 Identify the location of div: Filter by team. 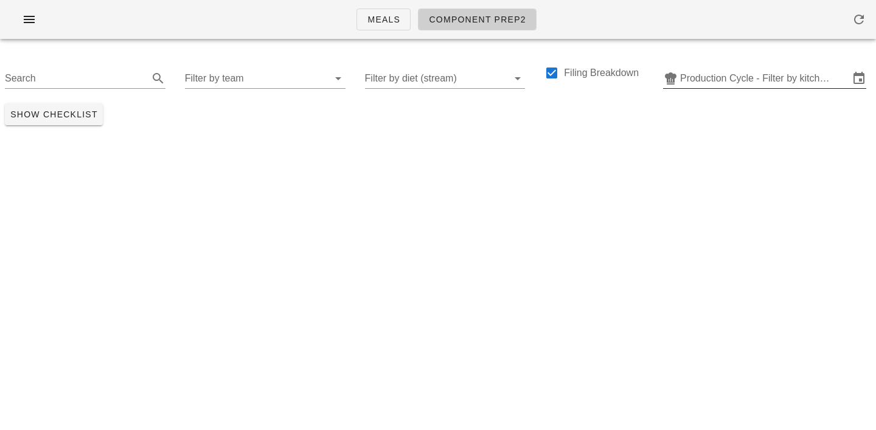
(265, 78).